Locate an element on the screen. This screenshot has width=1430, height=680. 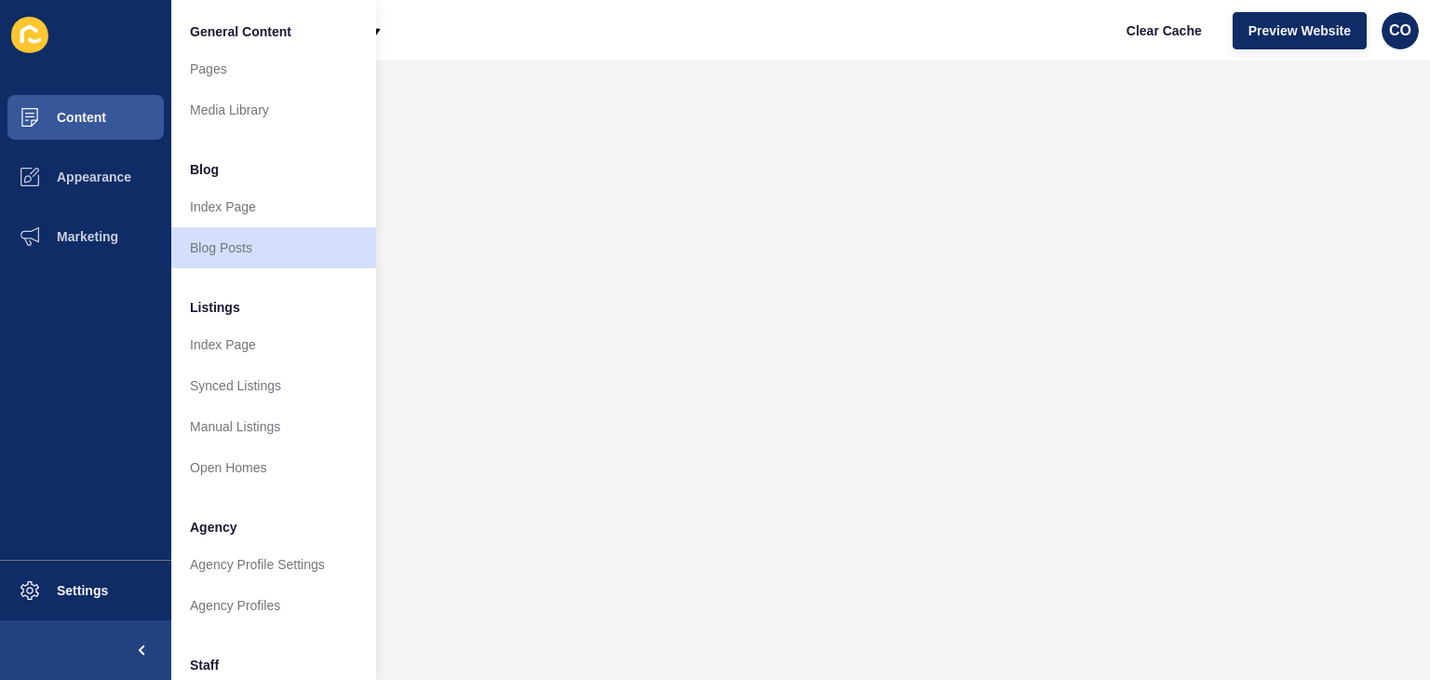
a: Media Library is located at coordinates (274, 110).